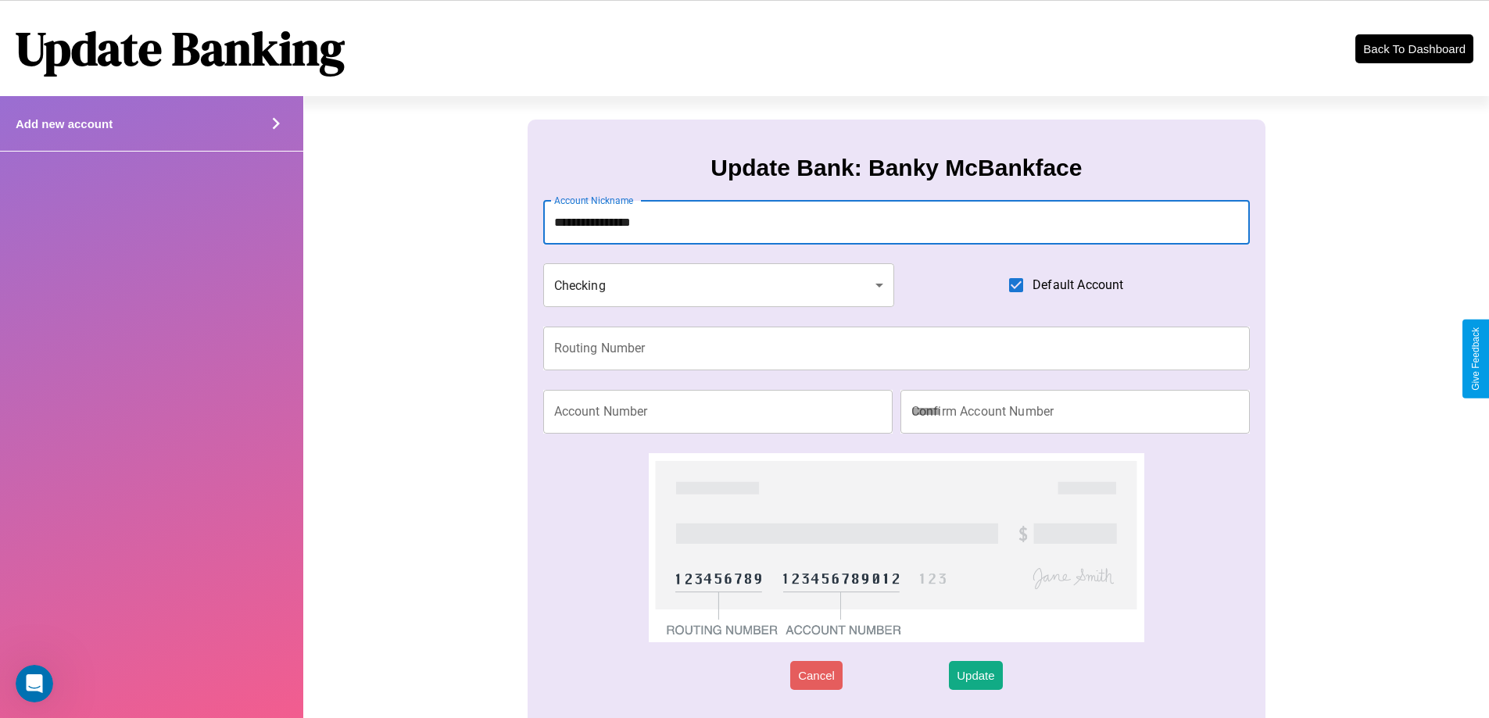 This screenshot has width=1489, height=718. What do you see at coordinates (1078, 285) in the screenshot?
I see `span: Default Account` at bounding box center [1078, 285].